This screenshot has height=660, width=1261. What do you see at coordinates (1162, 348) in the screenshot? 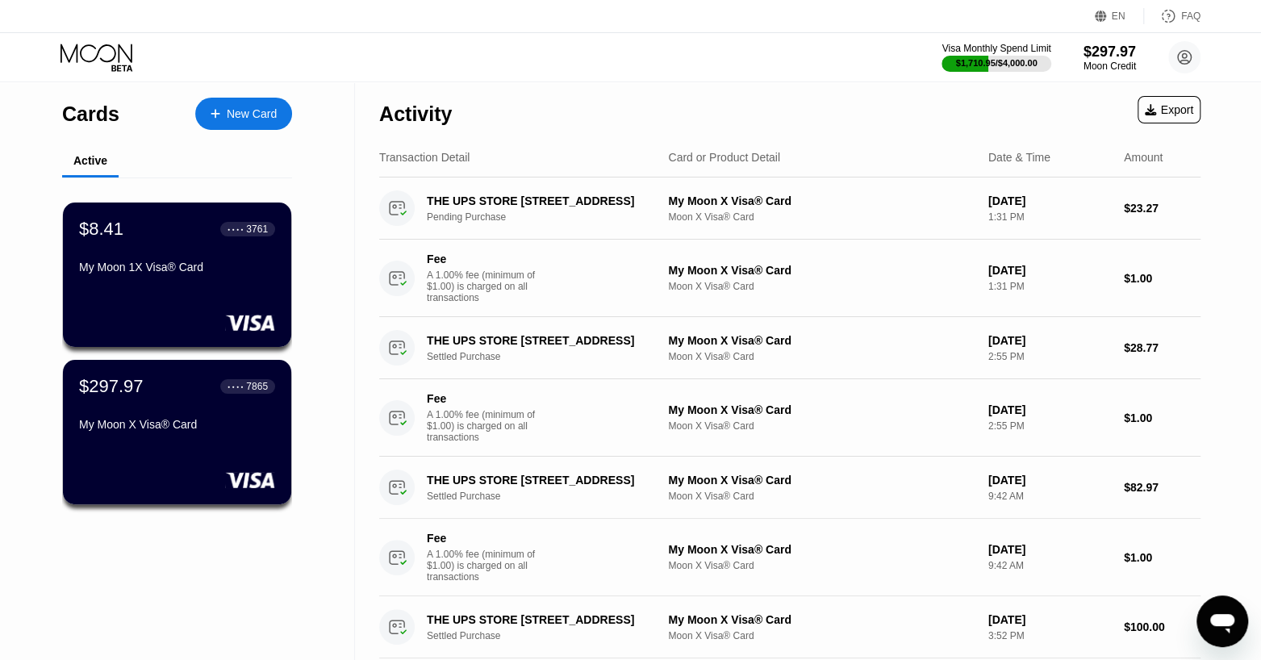
I see `div: $28.77` at bounding box center [1162, 348].